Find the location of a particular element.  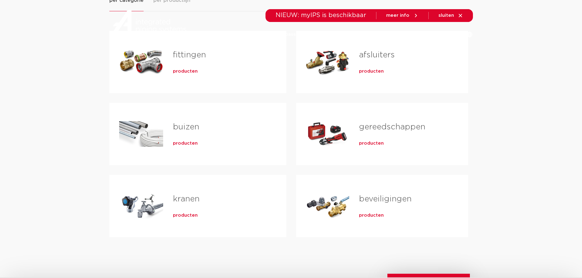

div: my IPS is located at coordinates (446, 34).